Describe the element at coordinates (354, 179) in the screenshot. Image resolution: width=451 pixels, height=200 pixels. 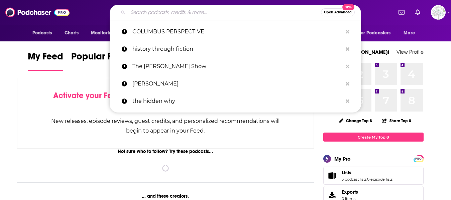
I see `a: 3 podcast lists` at that location.